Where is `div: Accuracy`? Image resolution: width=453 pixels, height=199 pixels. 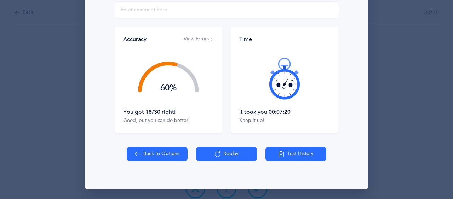
div: Accuracy is located at coordinates (135, 39).